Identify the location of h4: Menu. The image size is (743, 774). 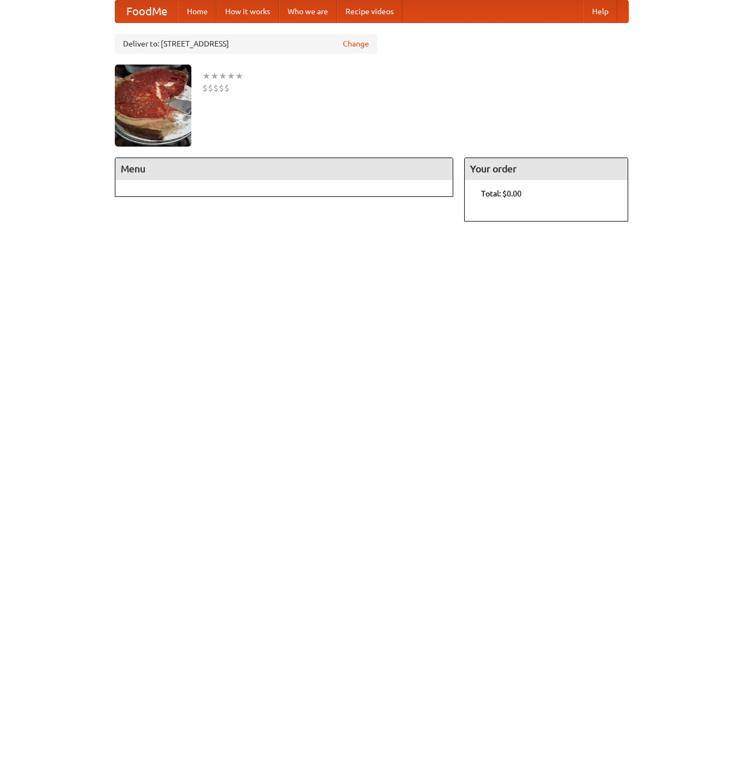
(284, 169).